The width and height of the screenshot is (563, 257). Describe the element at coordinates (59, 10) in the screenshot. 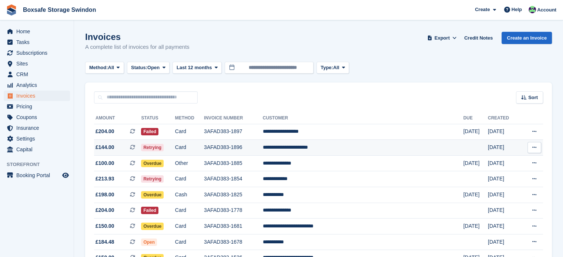

I see `a: Boxsafe Storage Swindon` at that location.